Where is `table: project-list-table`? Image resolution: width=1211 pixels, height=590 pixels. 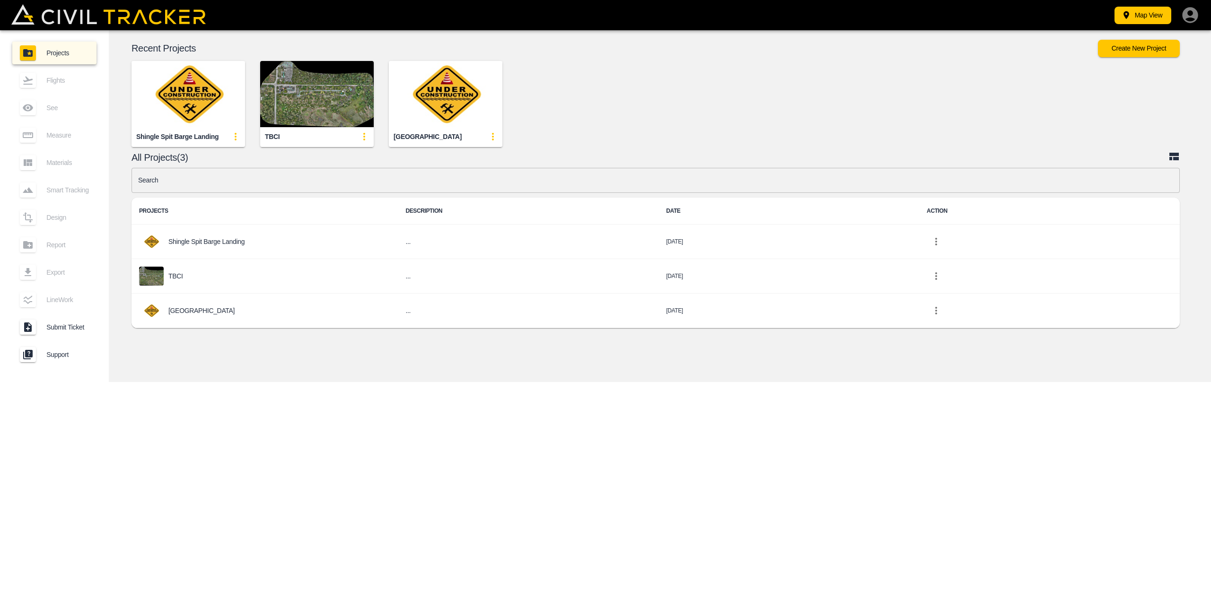 table: project-list-table is located at coordinates (655, 263).